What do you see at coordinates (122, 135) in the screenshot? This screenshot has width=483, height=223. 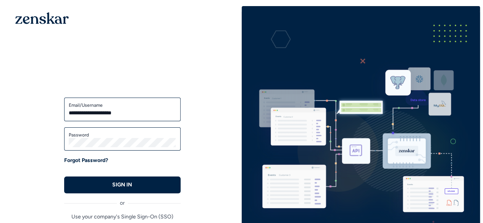 I see `label: Password` at bounding box center [122, 135].